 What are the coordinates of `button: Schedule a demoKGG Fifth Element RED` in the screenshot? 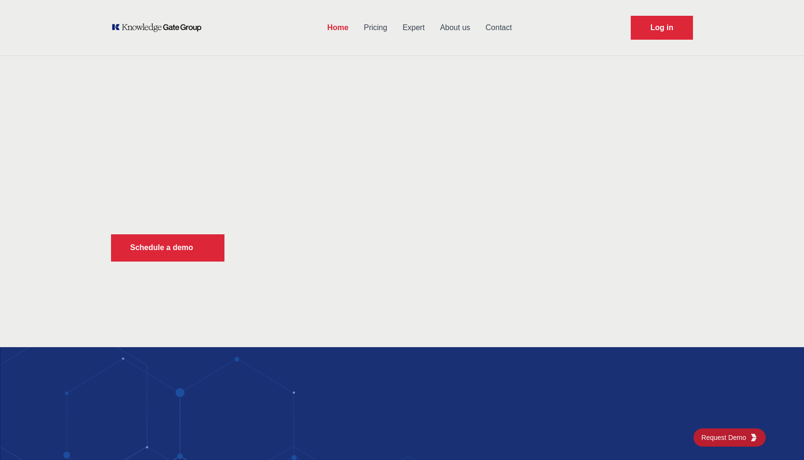 It's located at (167, 248).